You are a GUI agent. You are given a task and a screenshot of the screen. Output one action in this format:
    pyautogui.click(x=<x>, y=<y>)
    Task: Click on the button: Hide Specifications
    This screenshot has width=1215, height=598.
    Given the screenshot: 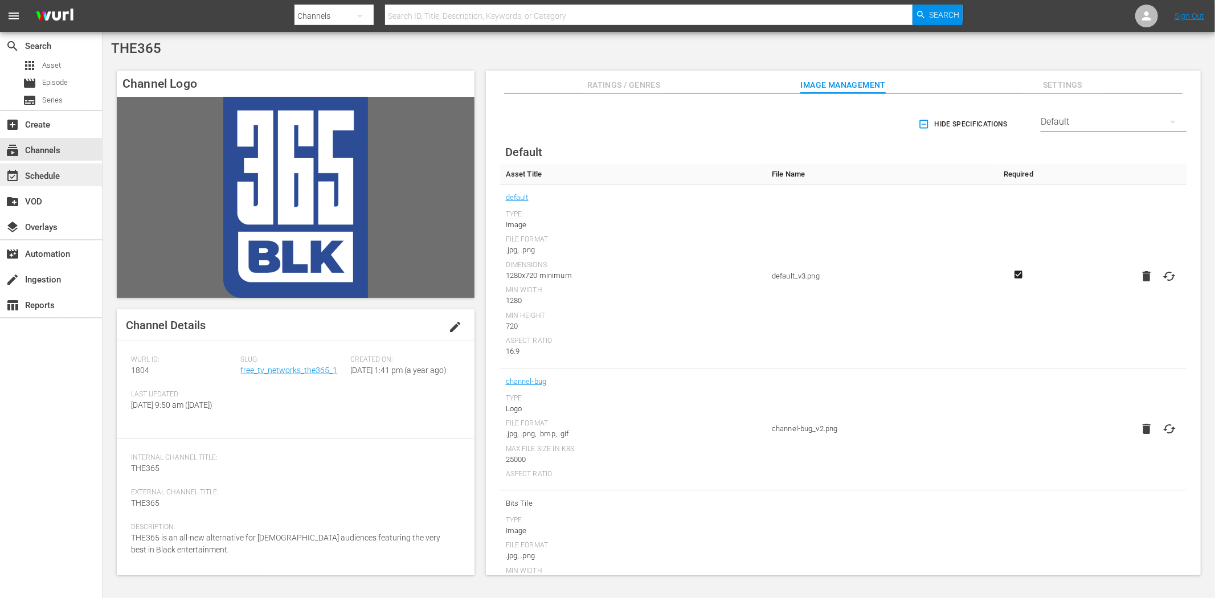 What is the action you would take?
    pyautogui.click(x=964, y=124)
    